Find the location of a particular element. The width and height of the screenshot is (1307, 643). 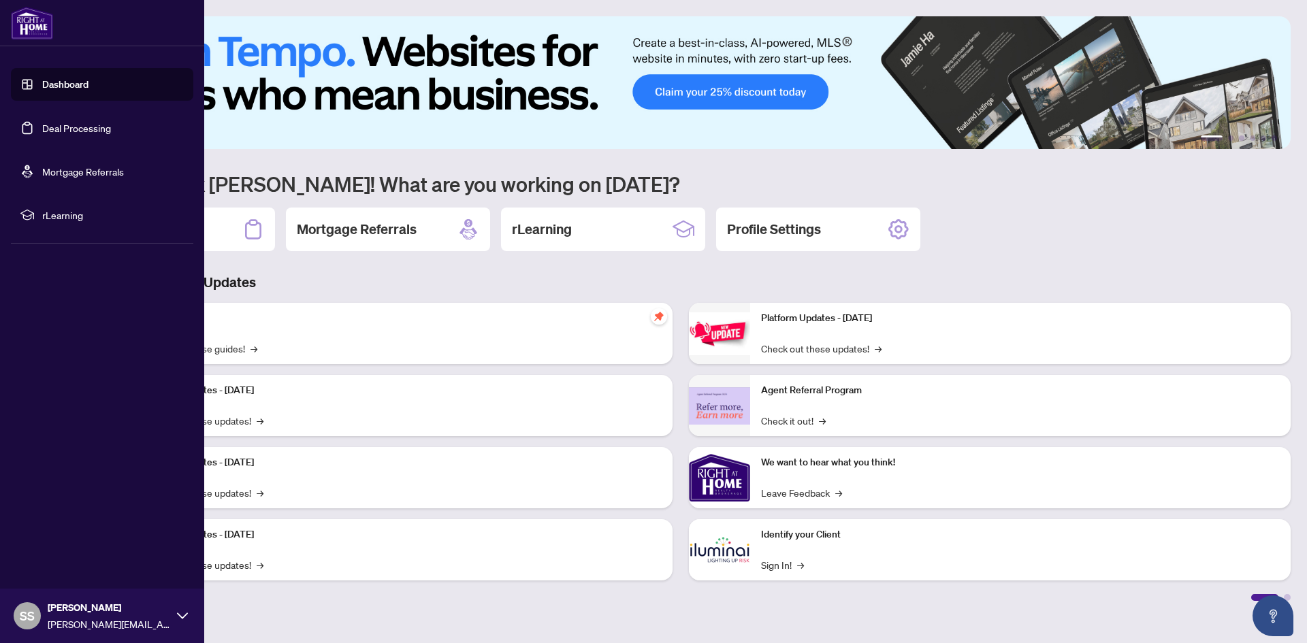

a: Deal Processing is located at coordinates (76, 128).